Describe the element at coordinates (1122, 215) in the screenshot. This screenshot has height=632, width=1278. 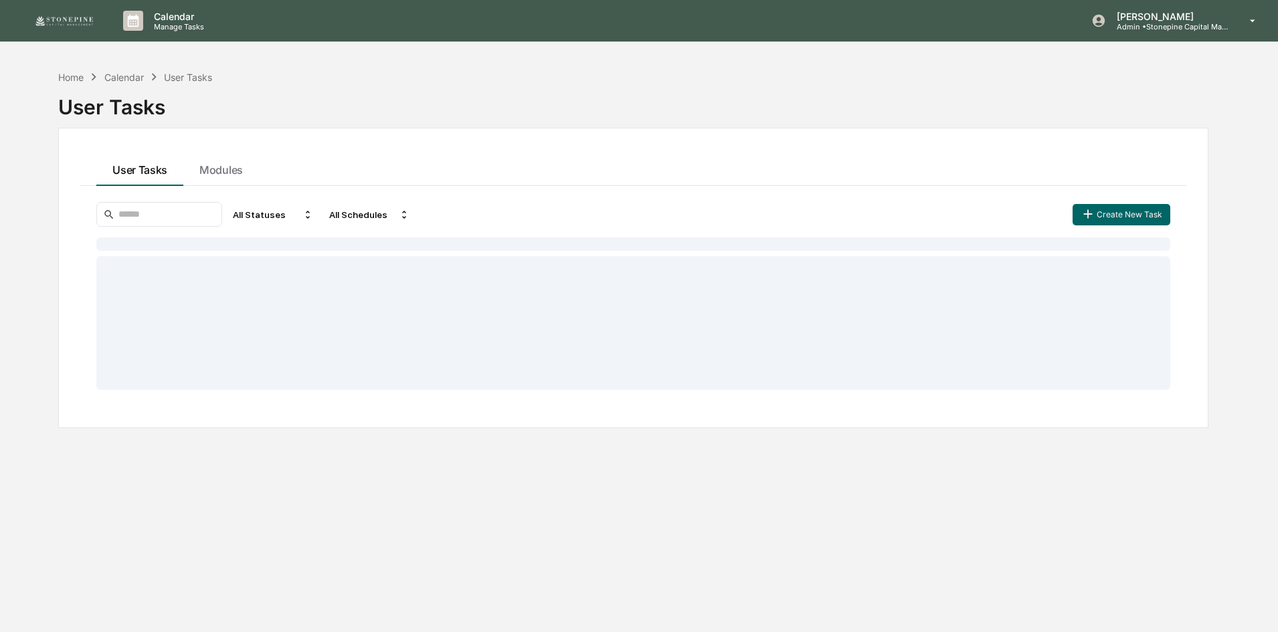
I see `button: Create New Task` at that location.